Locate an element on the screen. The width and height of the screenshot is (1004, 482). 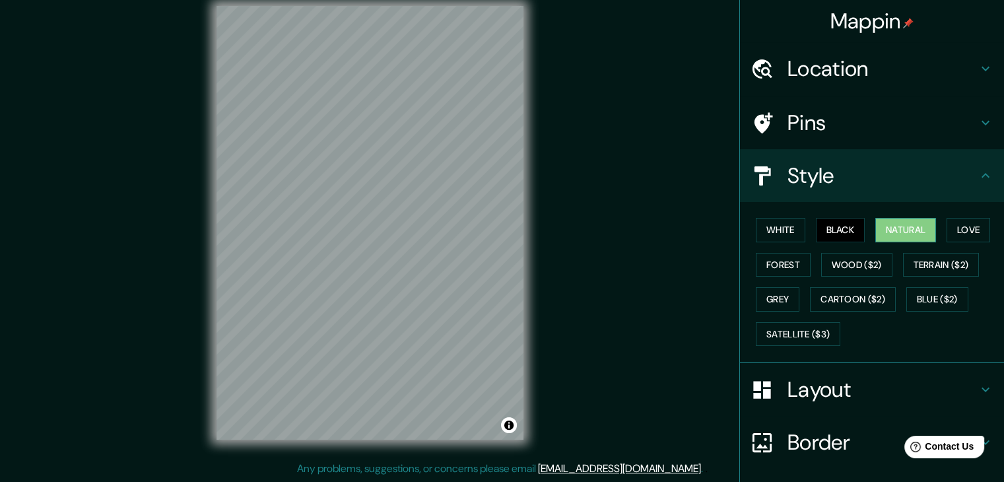
button: Blue ($2) is located at coordinates (938, 299).